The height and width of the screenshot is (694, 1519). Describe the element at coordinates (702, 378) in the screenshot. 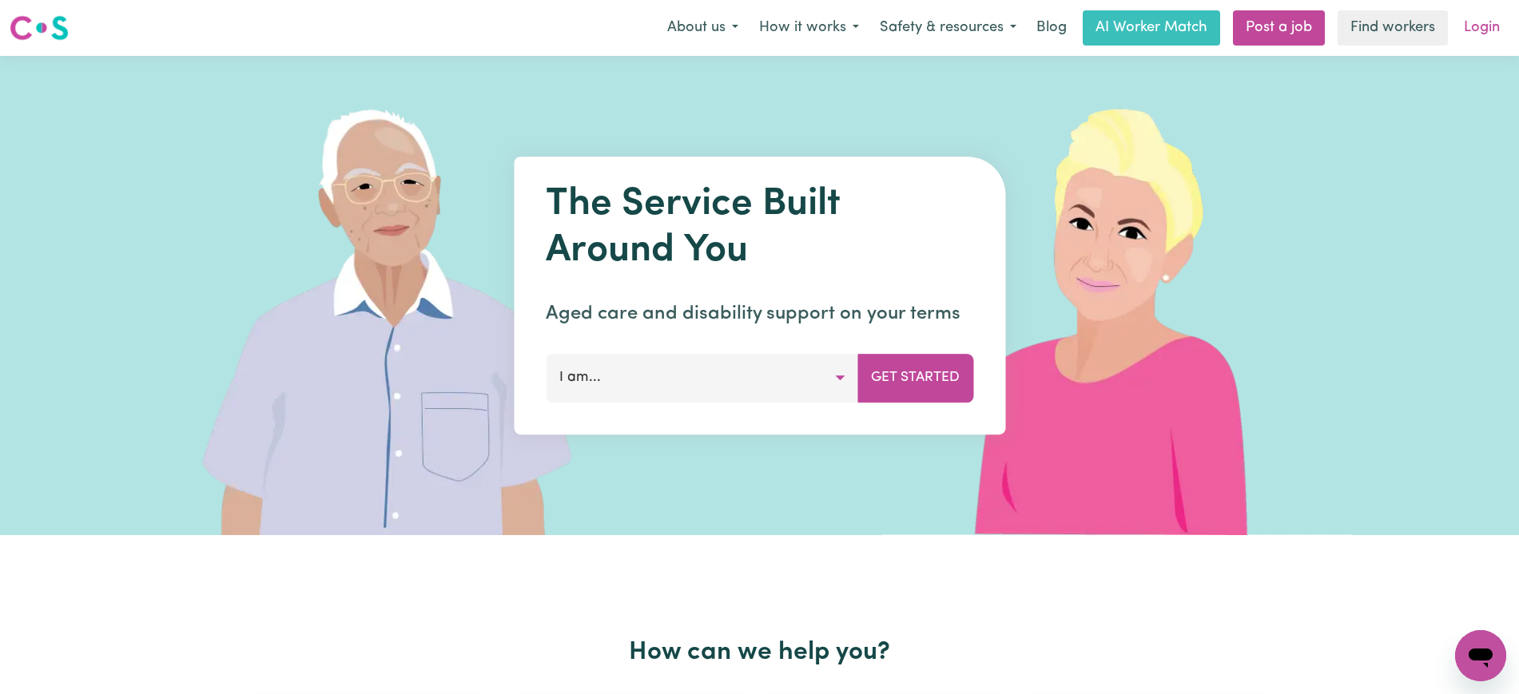

I see `button: I am...` at that location.